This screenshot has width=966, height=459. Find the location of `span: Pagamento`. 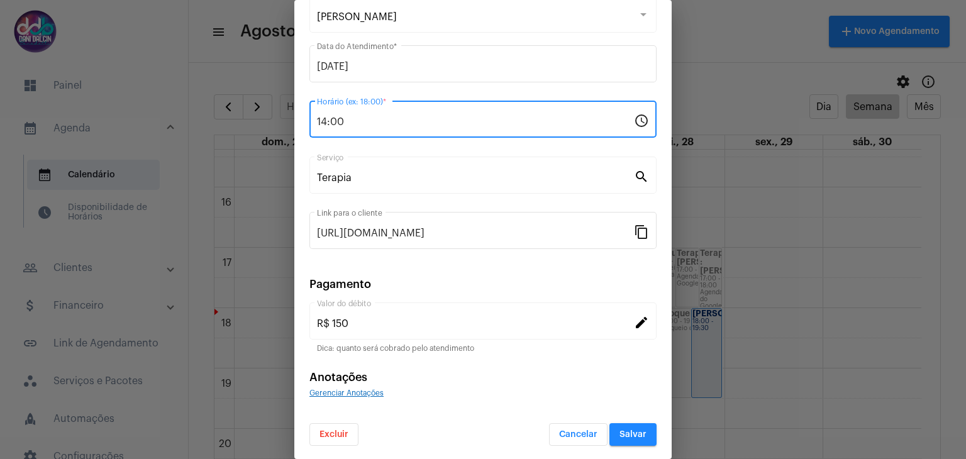

span: Pagamento is located at coordinates (340, 284).